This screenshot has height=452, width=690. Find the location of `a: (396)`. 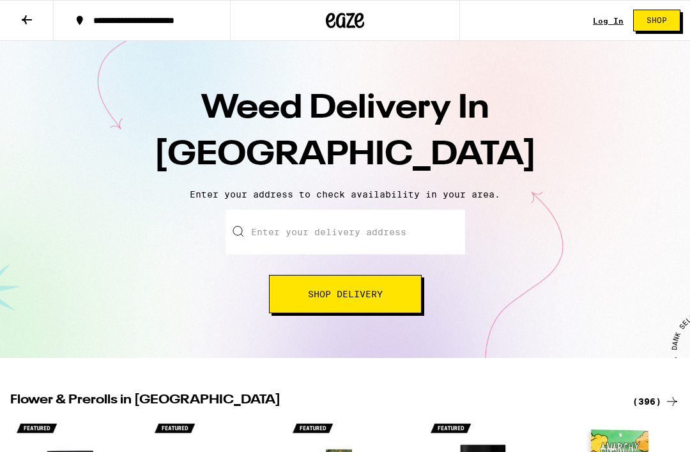

a: (396) is located at coordinates (656, 401).